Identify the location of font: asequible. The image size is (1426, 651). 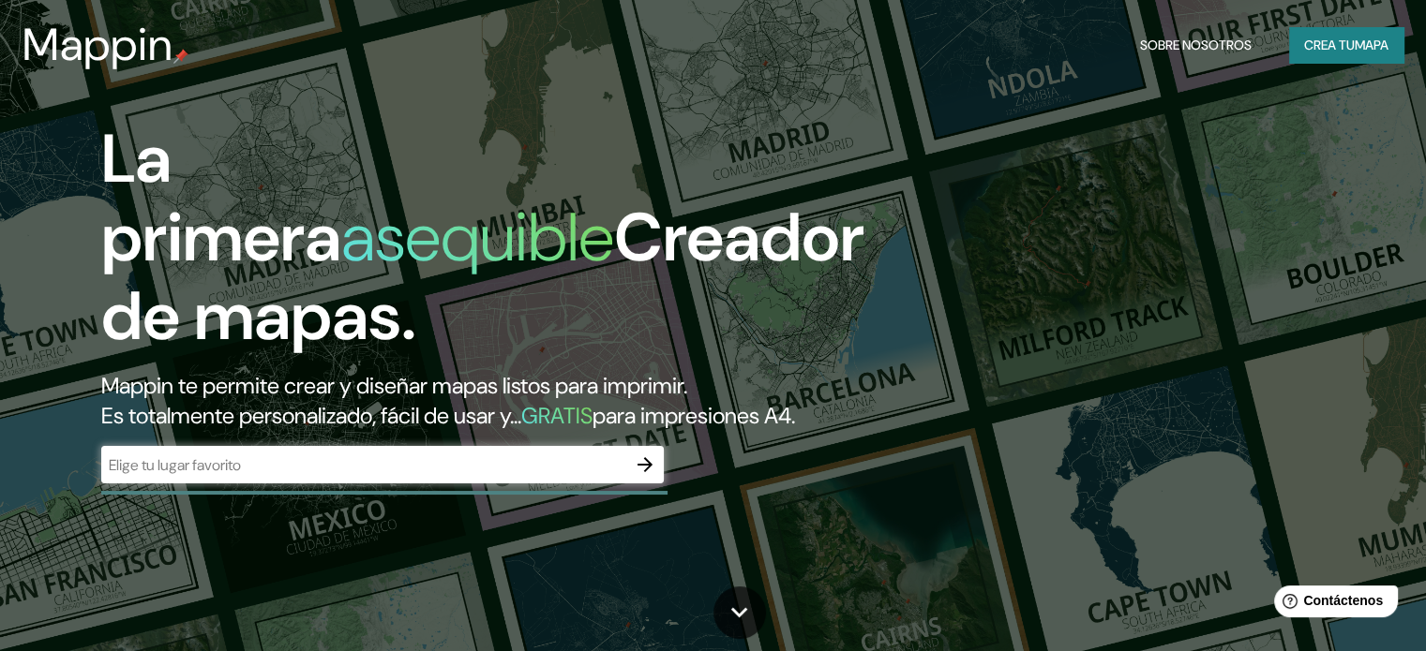
(477, 237).